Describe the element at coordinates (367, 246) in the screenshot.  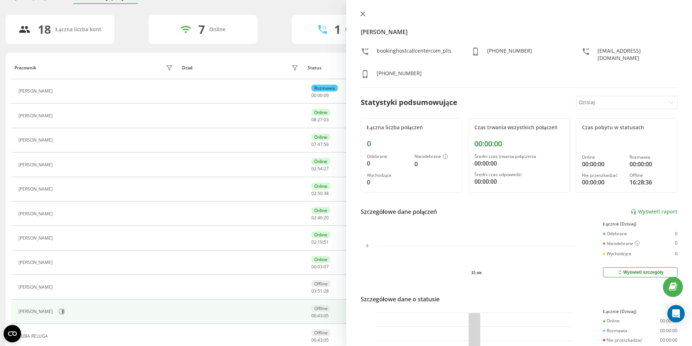
I see `text: 0` at that location.